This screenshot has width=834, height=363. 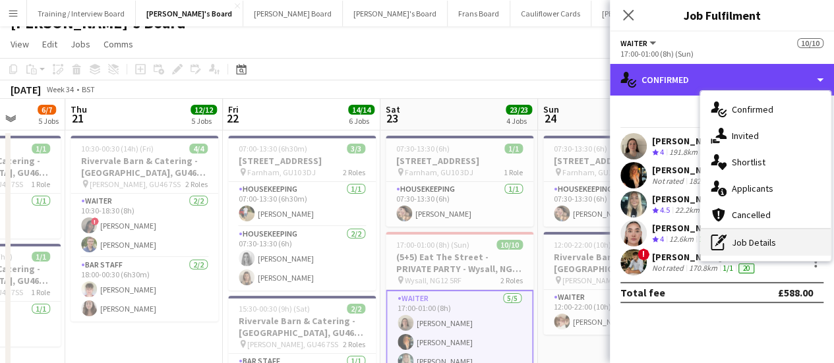 I want to click on span: 17:00-01:00 (8h) (Sun), so click(x=433, y=245).